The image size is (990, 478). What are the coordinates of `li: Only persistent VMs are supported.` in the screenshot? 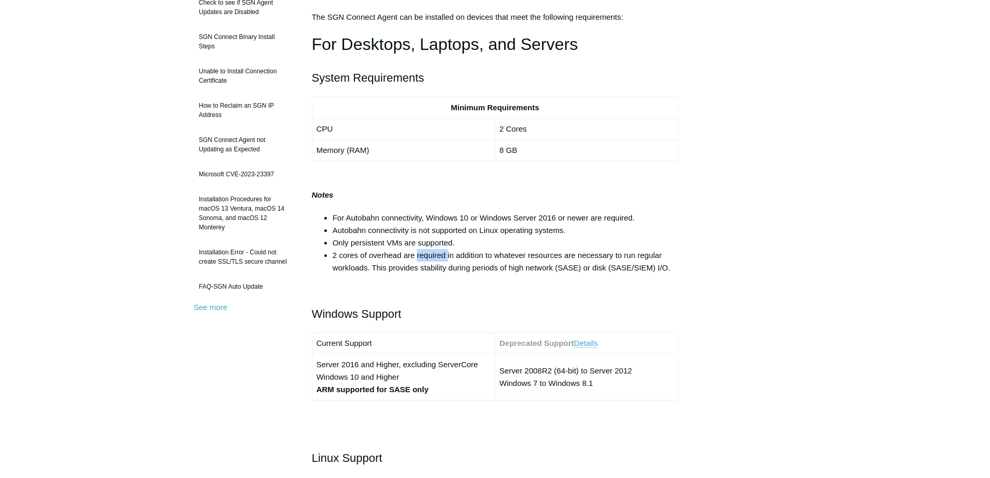 It's located at (506, 243).